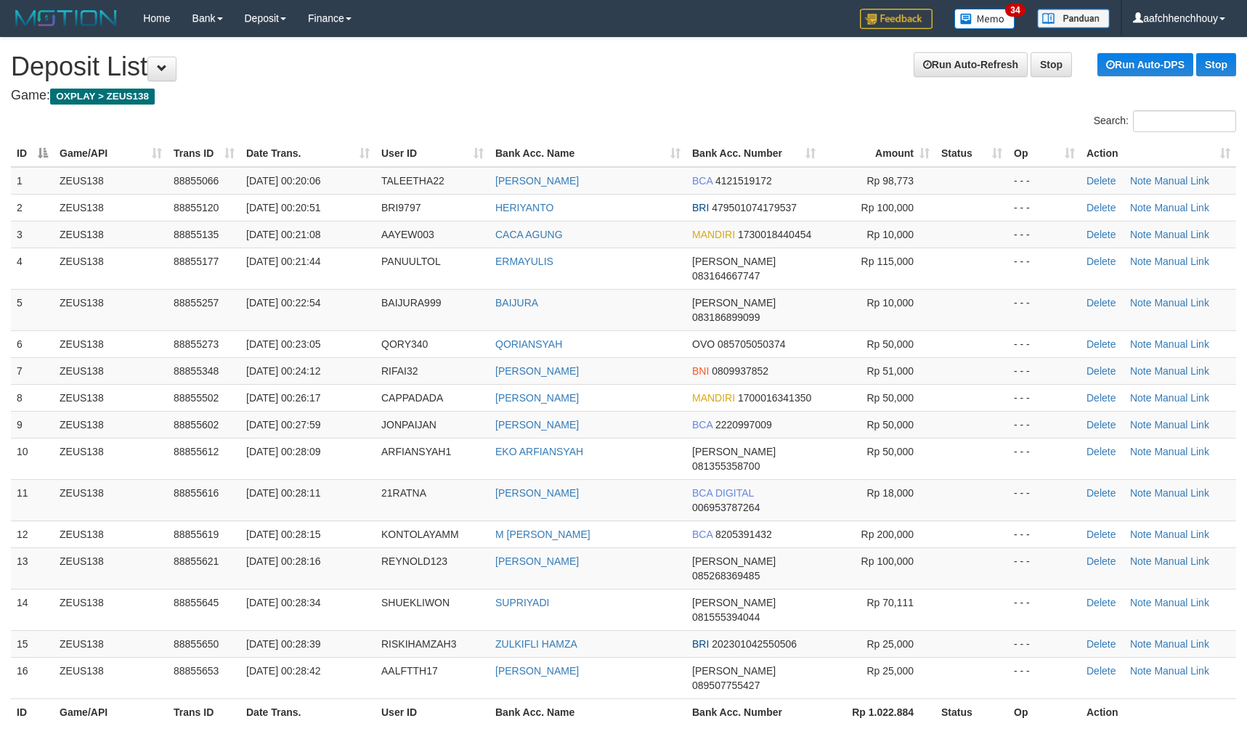  I want to click on span: Copy 006953787264 to clipboard, so click(726, 508).